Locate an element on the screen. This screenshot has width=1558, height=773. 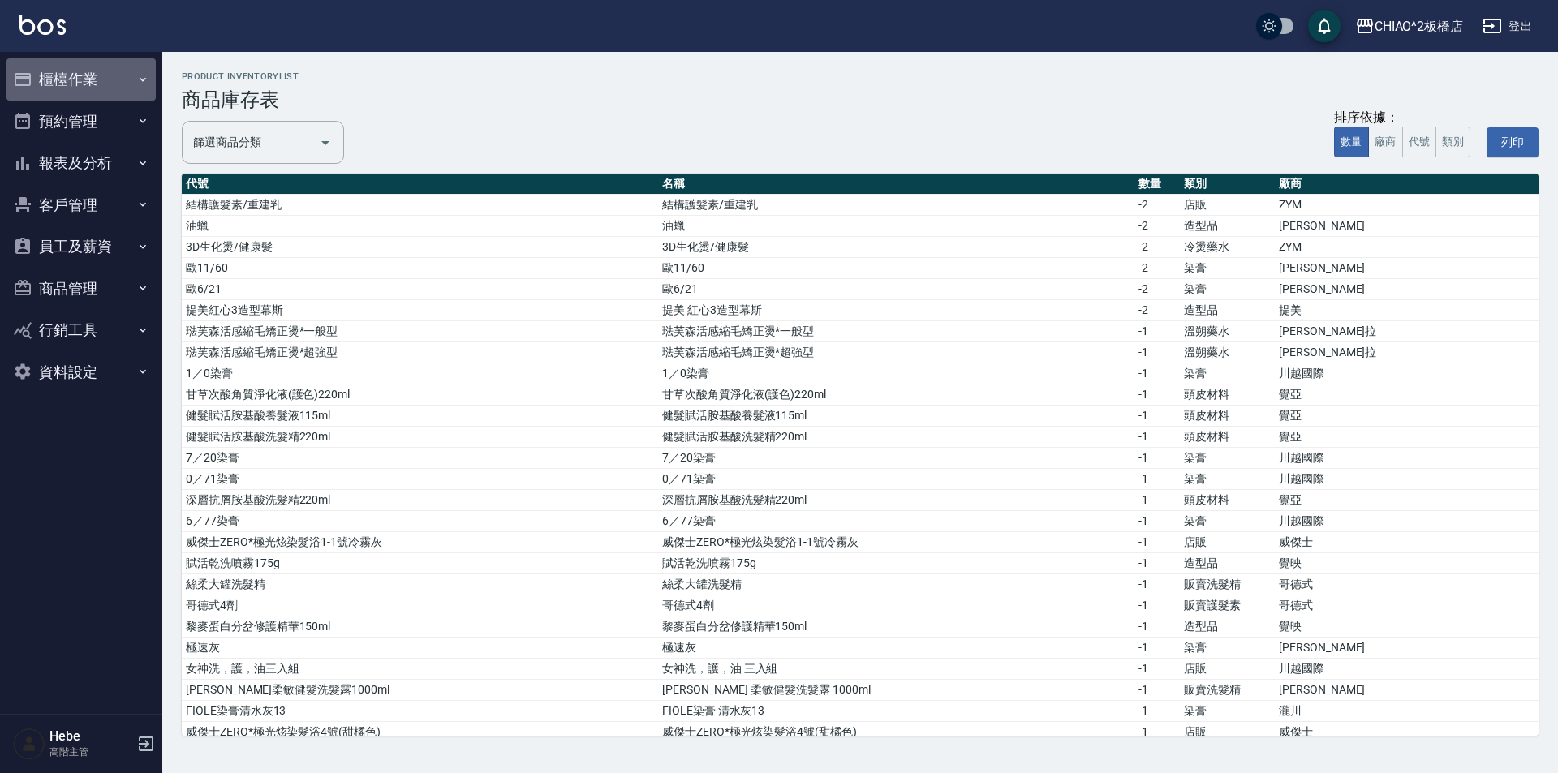
td: FIOLE染膏 清水灰13 is located at coordinates (896, 711).